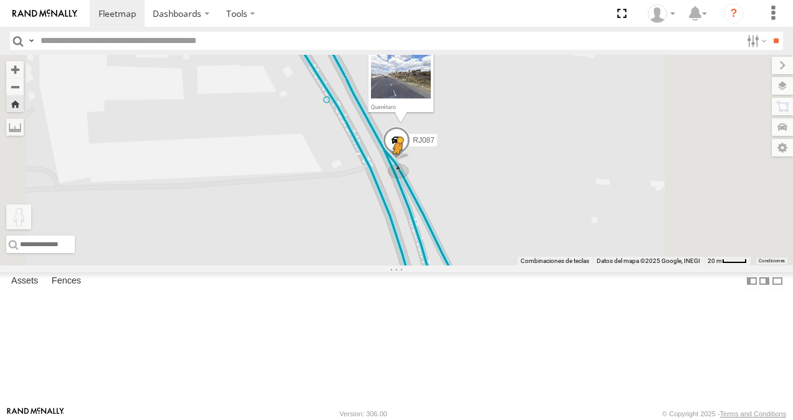 The height and width of the screenshot is (420, 793). Describe the element at coordinates (755, 41) in the screenshot. I see `label: Search Filter Options` at that location.